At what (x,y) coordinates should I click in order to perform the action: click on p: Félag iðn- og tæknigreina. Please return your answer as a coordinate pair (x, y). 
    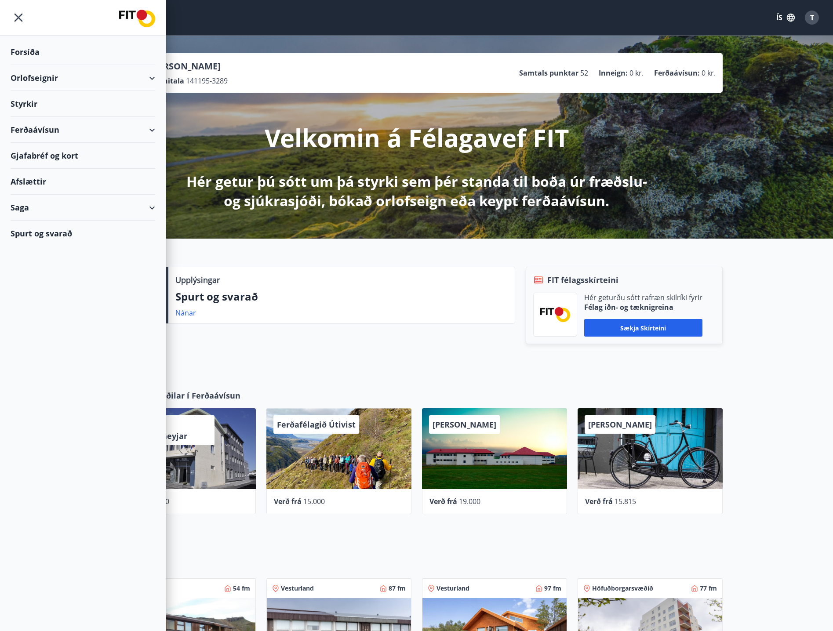
    Looking at the image, I should click on (643, 307).